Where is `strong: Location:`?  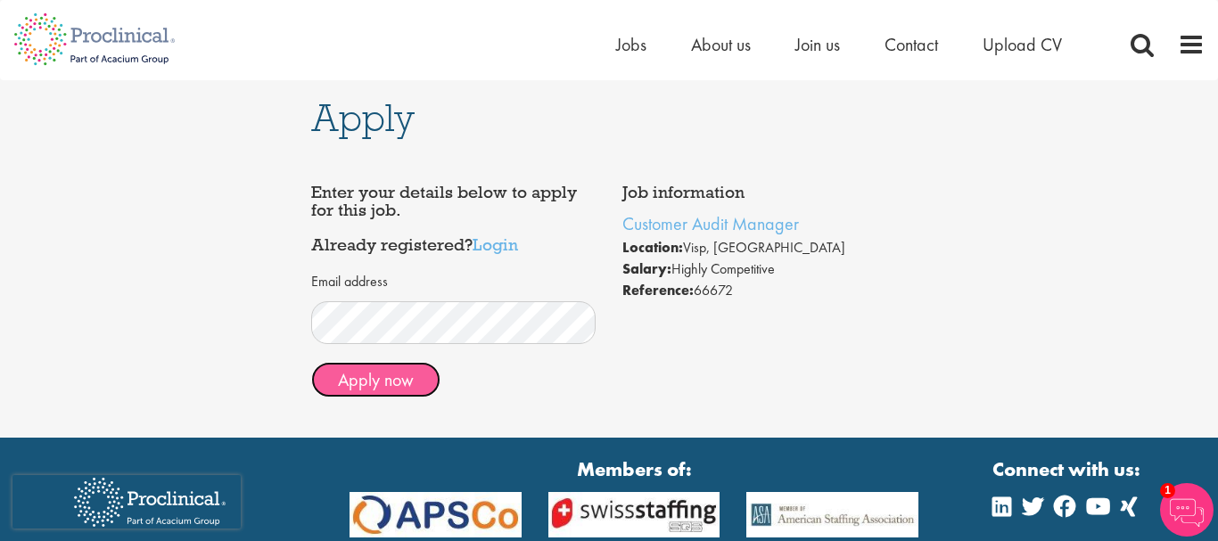
strong: Location: is located at coordinates (653, 247).